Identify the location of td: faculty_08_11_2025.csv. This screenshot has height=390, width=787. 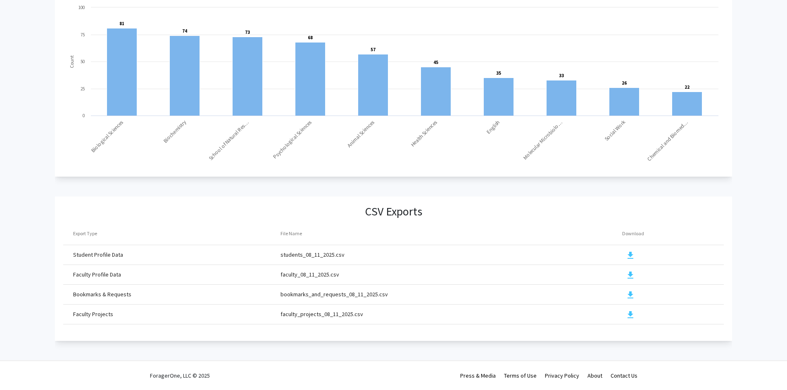
(452, 275).